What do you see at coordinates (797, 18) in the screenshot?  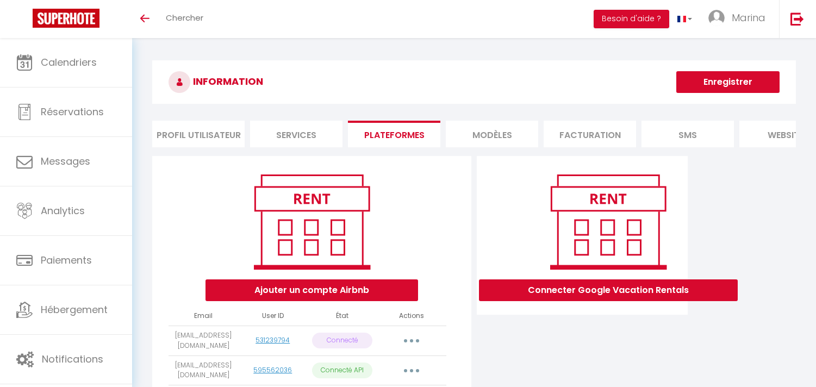 I see `img: logout` at bounding box center [797, 18].